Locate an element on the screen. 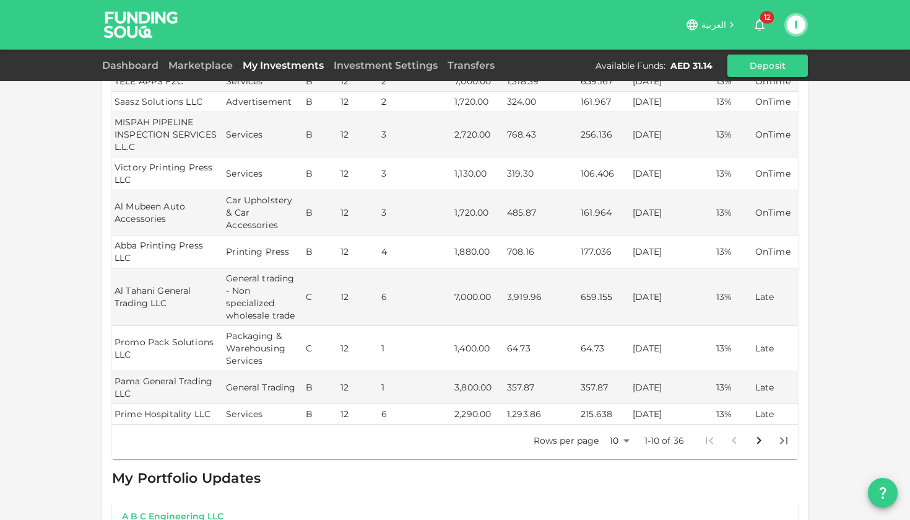 This screenshot has width=910, height=520. td: 1,400.00 is located at coordinates (478, 348).